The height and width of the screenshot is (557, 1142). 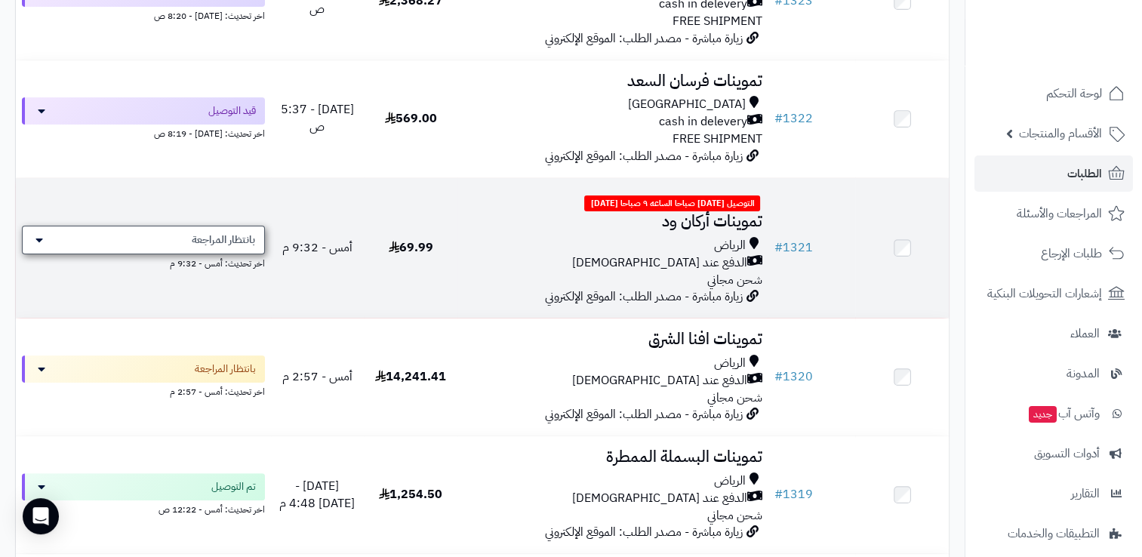 What do you see at coordinates (702, 122) in the screenshot?
I see `span: cash in delevery` at bounding box center [702, 122].